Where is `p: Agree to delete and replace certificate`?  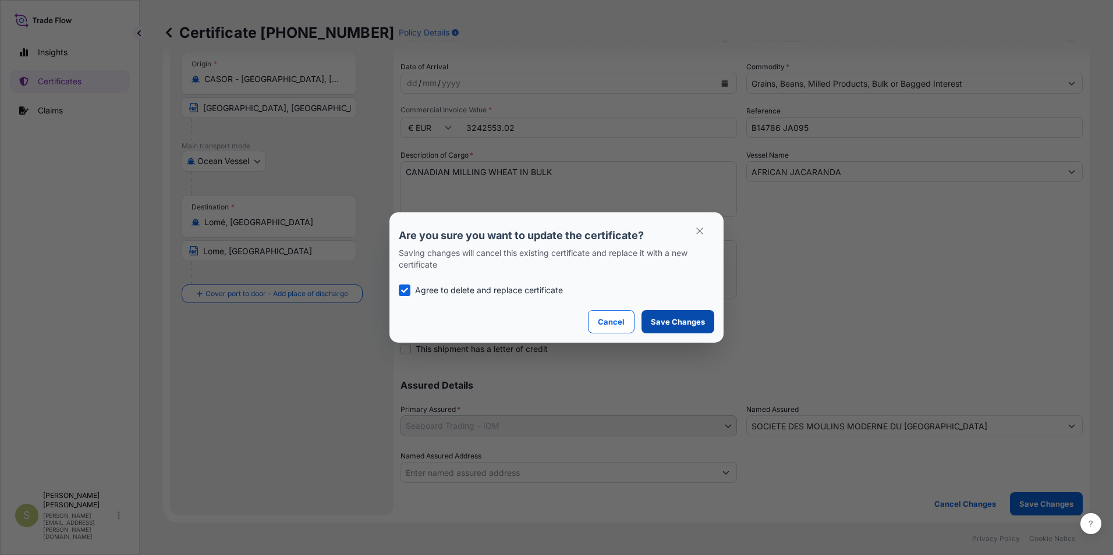
p: Agree to delete and replace certificate is located at coordinates (489, 291).